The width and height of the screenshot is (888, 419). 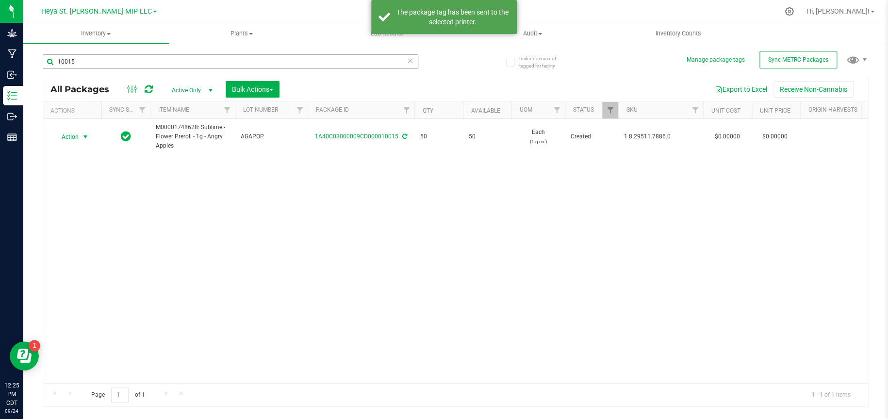 What do you see at coordinates (538, 137) in the screenshot?
I see `span: Each` at bounding box center [538, 137].